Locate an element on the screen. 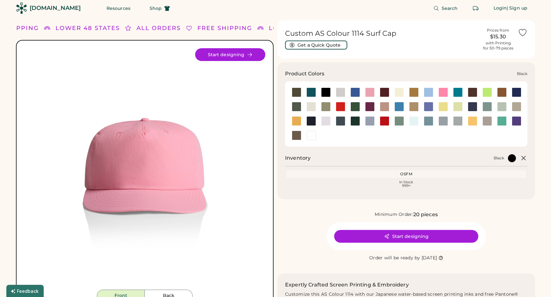  button: Search is located at coordinates (445, 8).